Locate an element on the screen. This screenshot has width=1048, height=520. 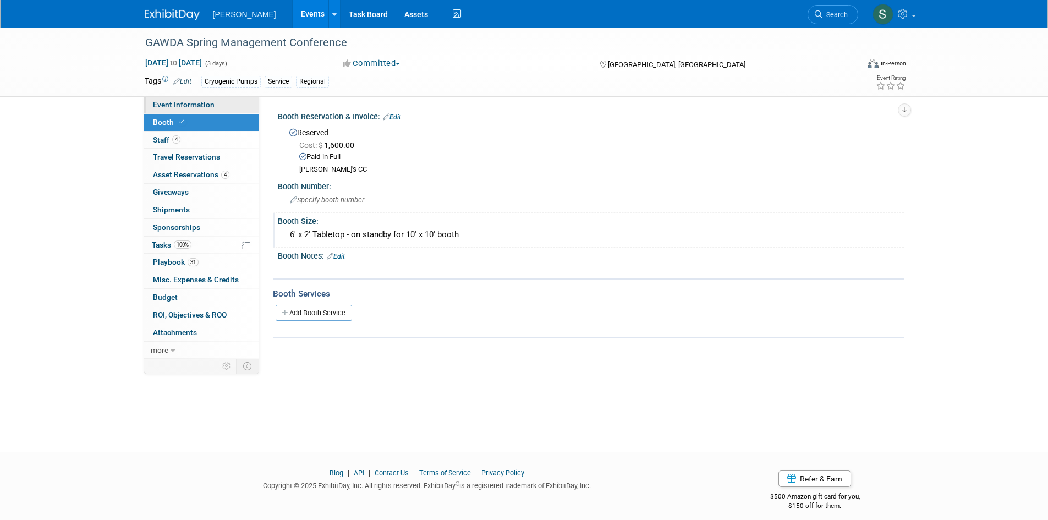
img: ExhibitDay is located at coordinates (172, 15).